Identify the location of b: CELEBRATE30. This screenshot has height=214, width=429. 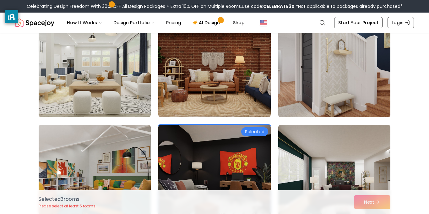
(279, 6).